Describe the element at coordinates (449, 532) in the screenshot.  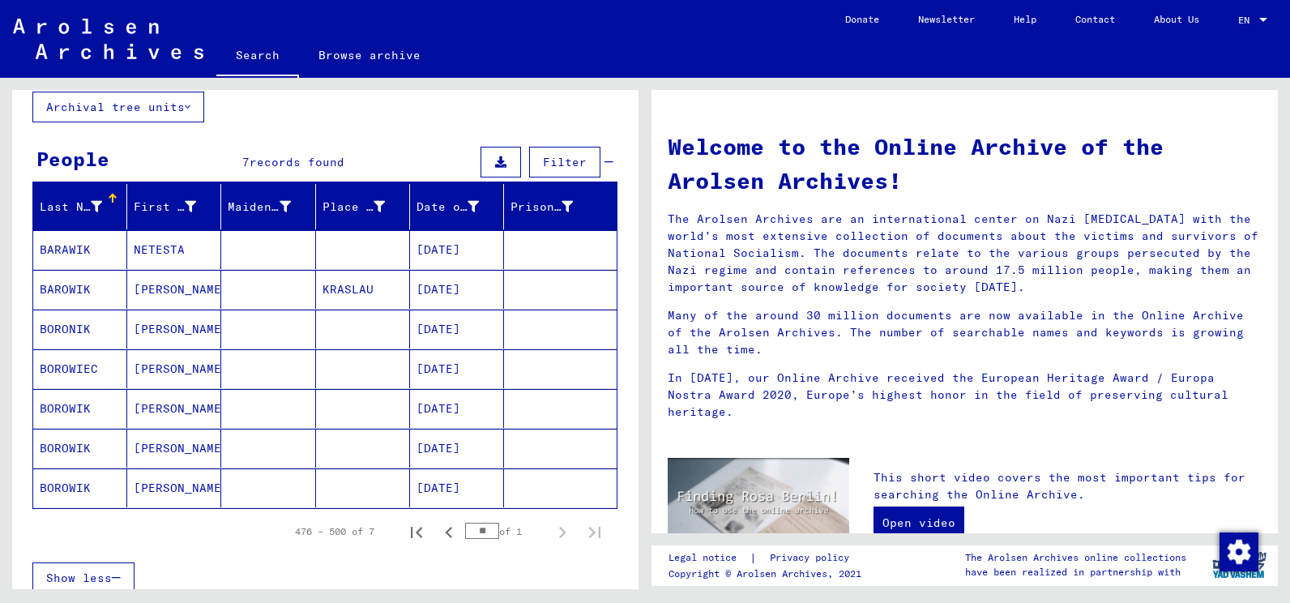
I see `button: Previous page` at that location.